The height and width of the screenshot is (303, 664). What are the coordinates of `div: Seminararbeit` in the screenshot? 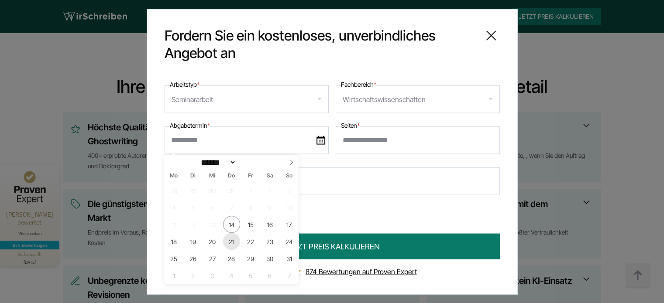 It's located at (192, 99).